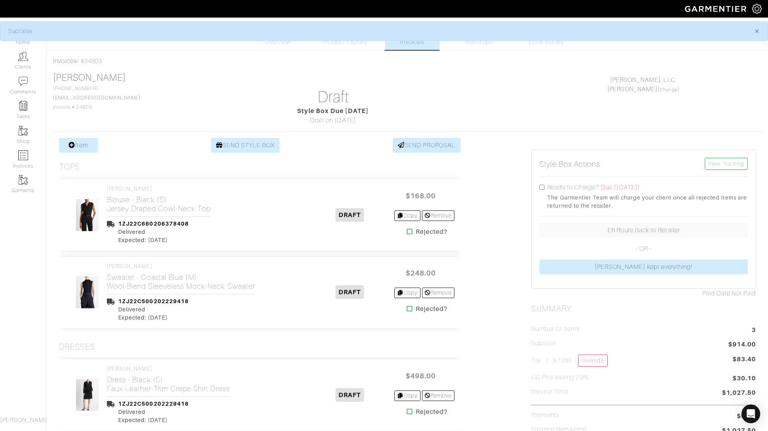  What do you see at coordinates (333, 97) in the screenshot?
I see `h1: Draft` at bounding box center [333, 97].